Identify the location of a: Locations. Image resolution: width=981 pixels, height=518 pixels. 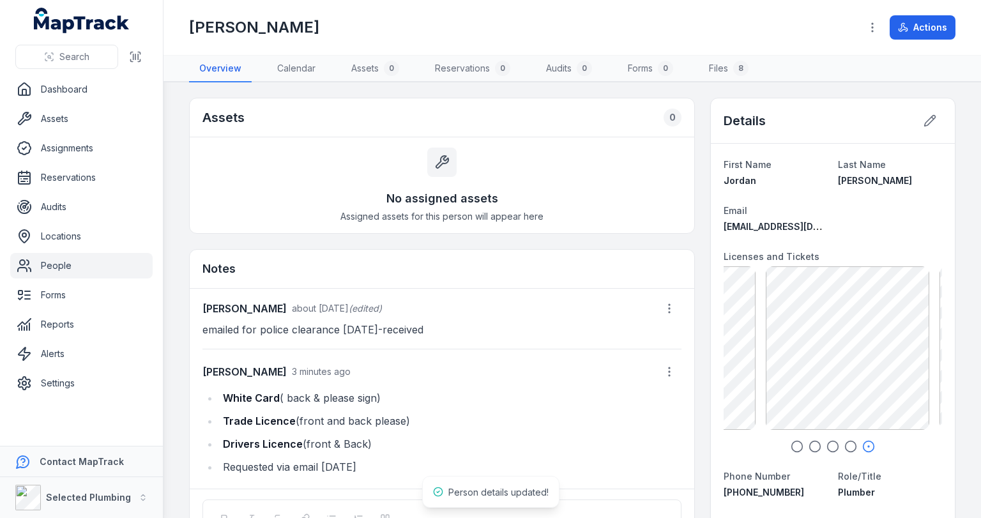
(81, 236).